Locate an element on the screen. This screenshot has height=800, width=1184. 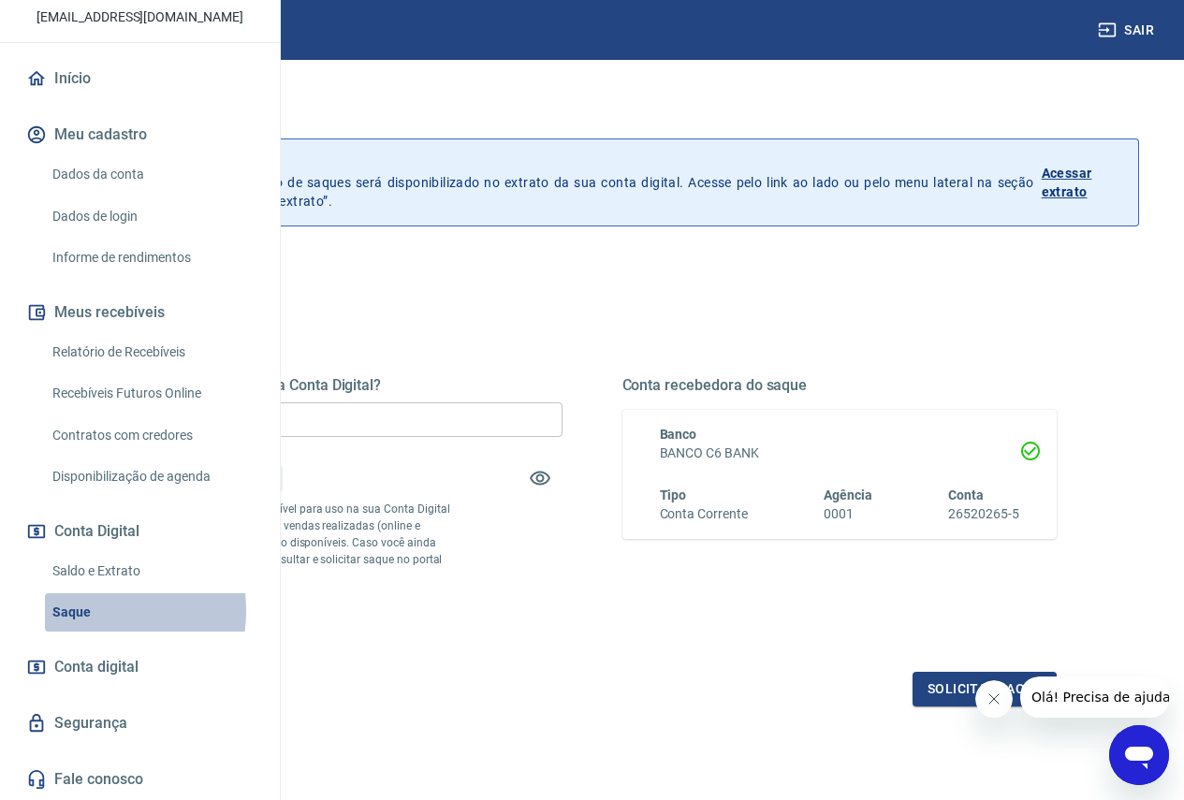
h6: 0001 is located at coordinates (848, 514).